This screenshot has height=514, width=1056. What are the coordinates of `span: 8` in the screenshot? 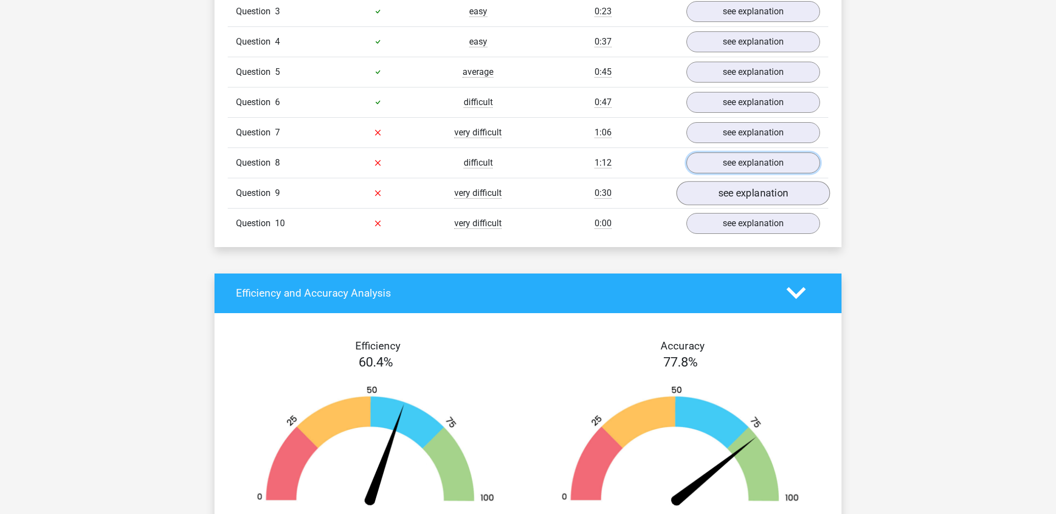 It's located at (277, 162).